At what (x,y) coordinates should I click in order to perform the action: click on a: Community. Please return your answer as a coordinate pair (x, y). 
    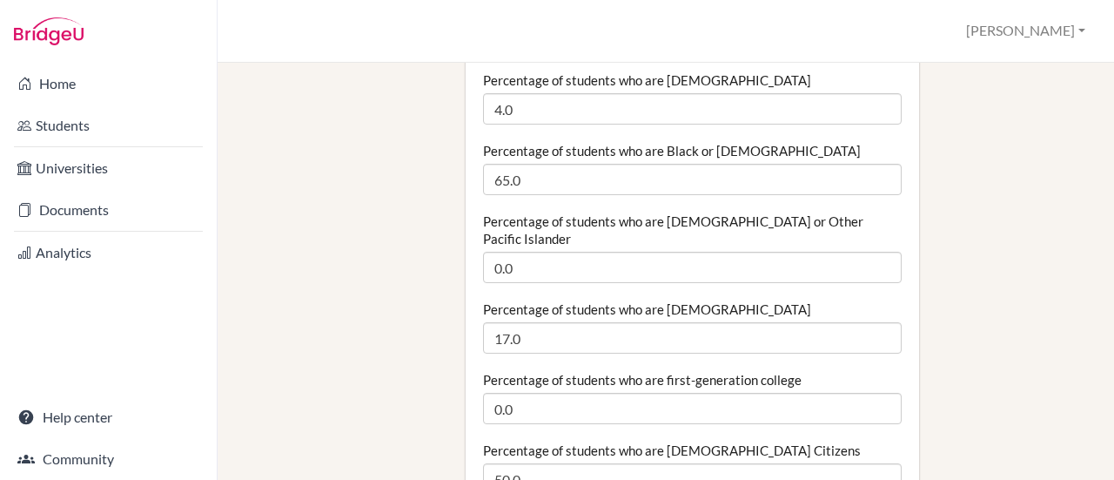
    Looking at the image, I should click on (108, 459).